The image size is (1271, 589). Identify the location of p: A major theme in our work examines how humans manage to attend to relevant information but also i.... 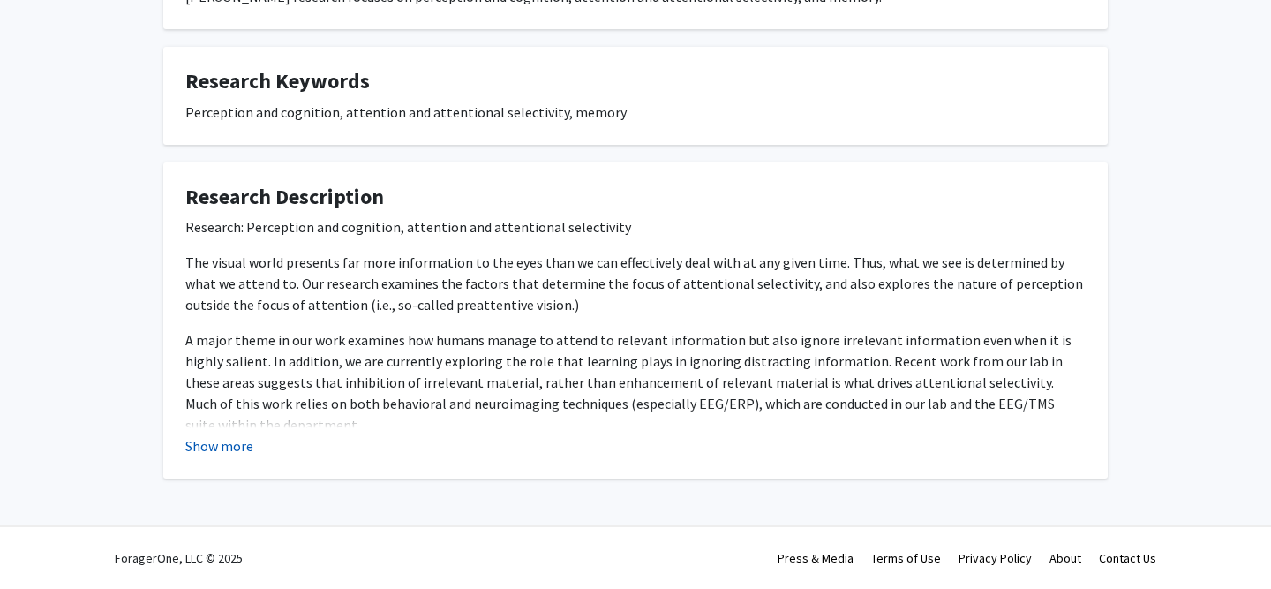
(635, 382).